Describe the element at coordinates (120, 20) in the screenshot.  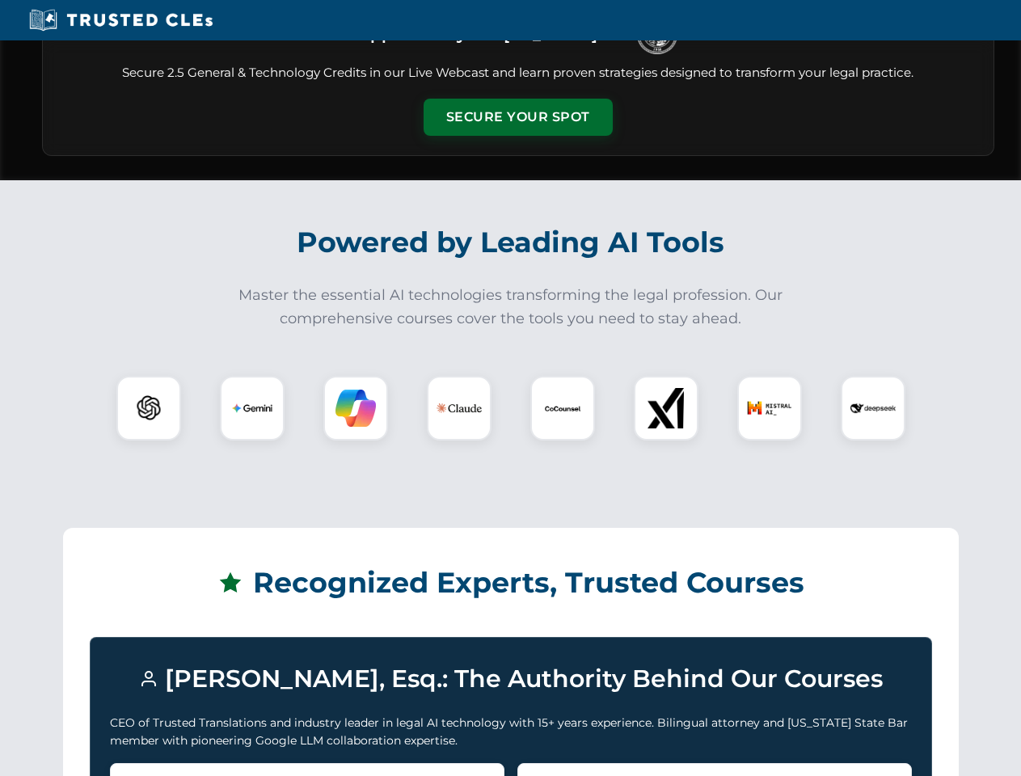
I see `img: Trusted CLEs` at that location.